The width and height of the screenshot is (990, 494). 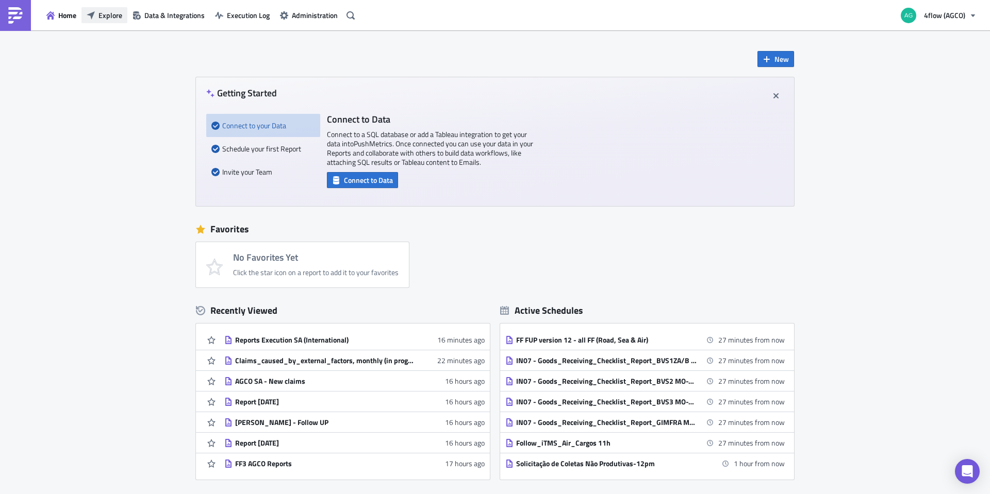 I want to click on span: Data & Integrations, so click(x=174, y=15).